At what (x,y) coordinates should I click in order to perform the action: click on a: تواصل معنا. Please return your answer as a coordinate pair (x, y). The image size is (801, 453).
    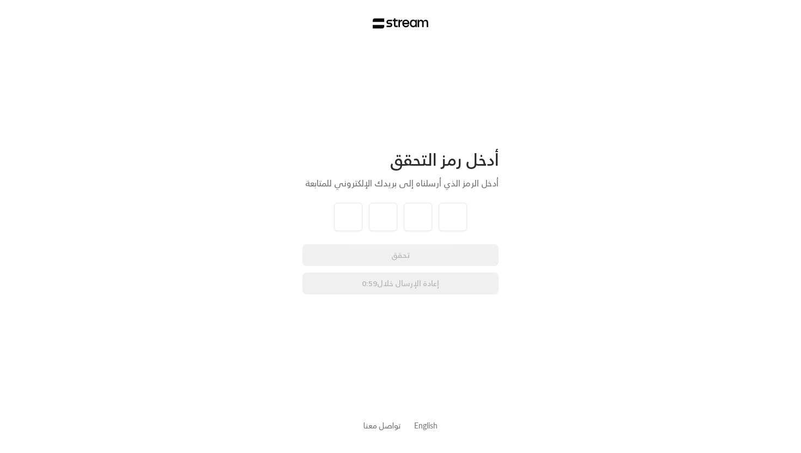
    Looking at the image, I should click on (382, 425).